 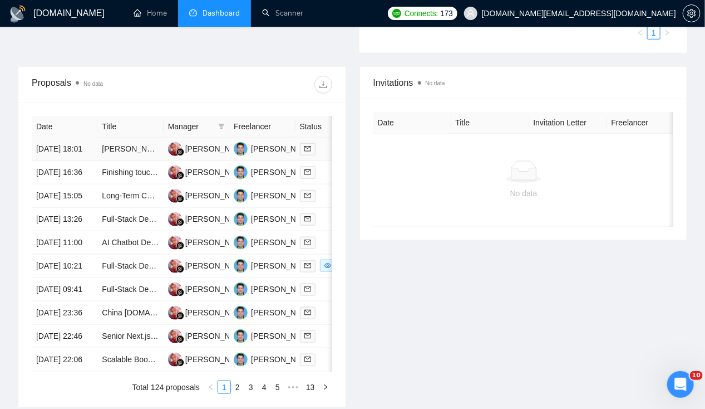 What do you see at coordinates (191, 126) in the screenshot?
I see `span: Manager` at bounding box center [191, 126].